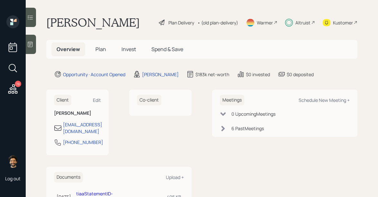 The width and height of the screenshot is (378, 197). What do you see at coordinates (97, 100) in the screenshot?
I see `div: Edit` at bounding box center [97, 100].